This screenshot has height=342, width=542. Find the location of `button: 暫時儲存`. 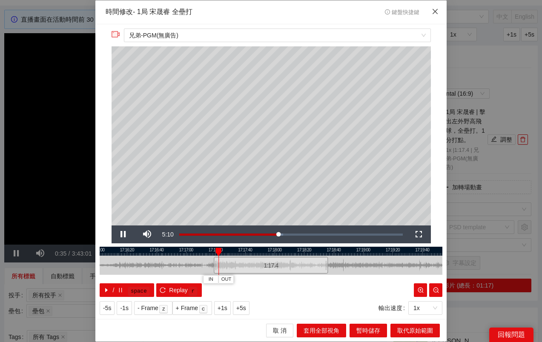

button: 暫時儲存 is located at coordinates (368, 331).